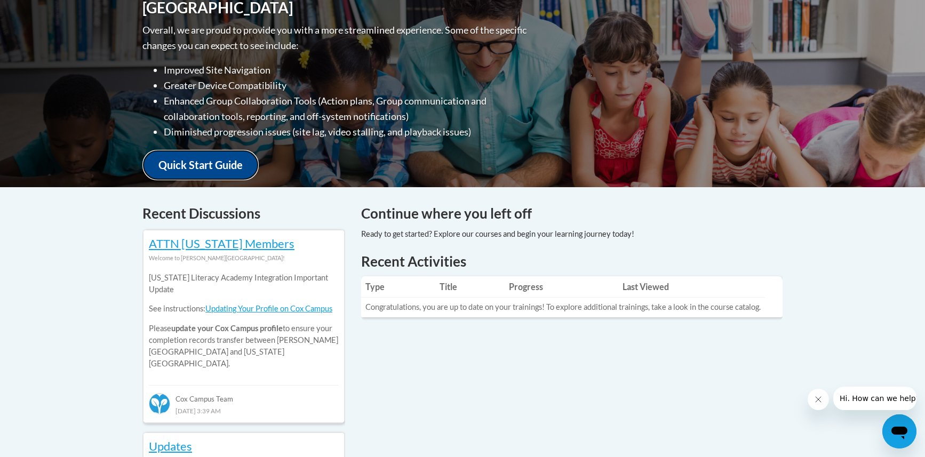  What do you see at coordinates (470, 287) in the screenshot?
I see `th: Title` at bounding box center [470, 287].